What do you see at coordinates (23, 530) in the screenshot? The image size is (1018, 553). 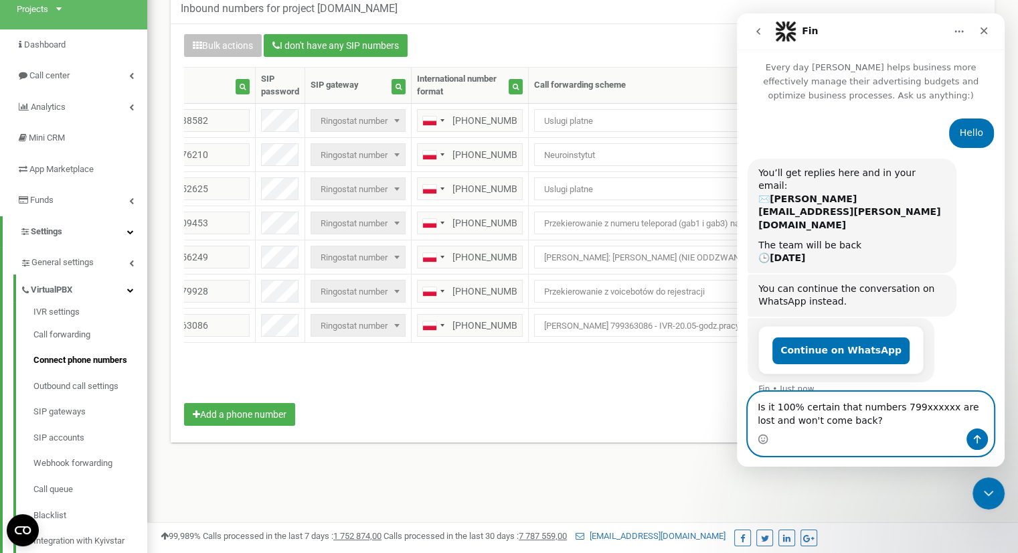 I see `button: Open CMP widget` at bounding box center [23, 530].